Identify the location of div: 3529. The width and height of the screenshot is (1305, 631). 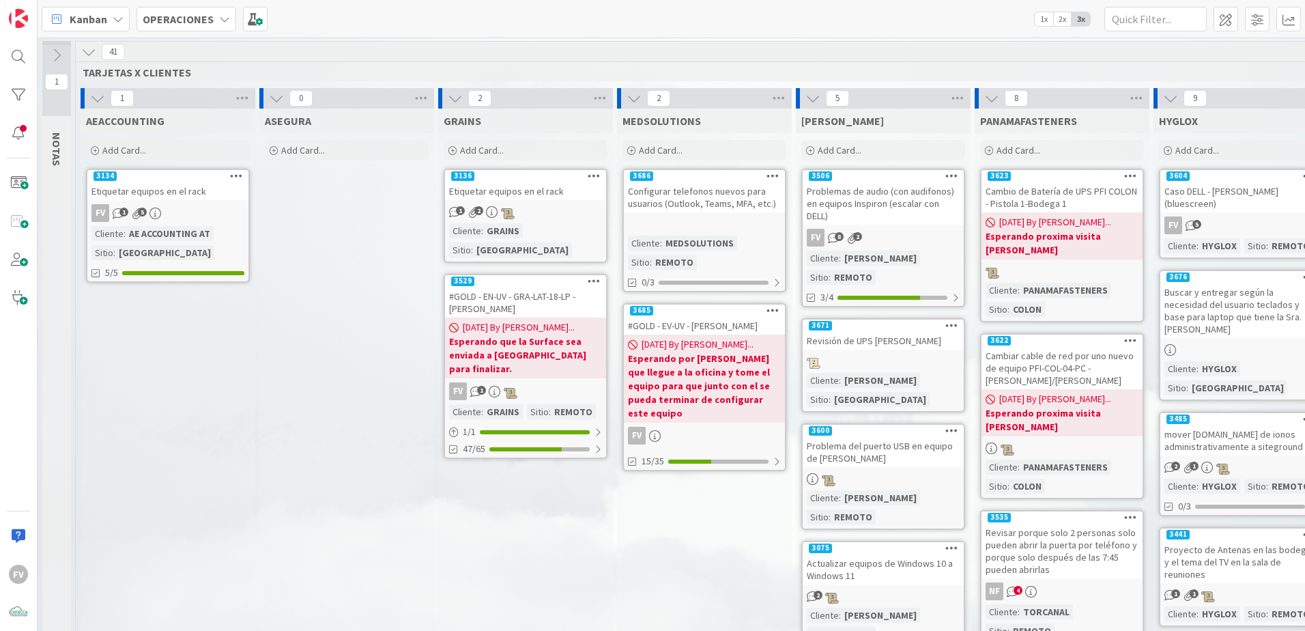
(463, 281).